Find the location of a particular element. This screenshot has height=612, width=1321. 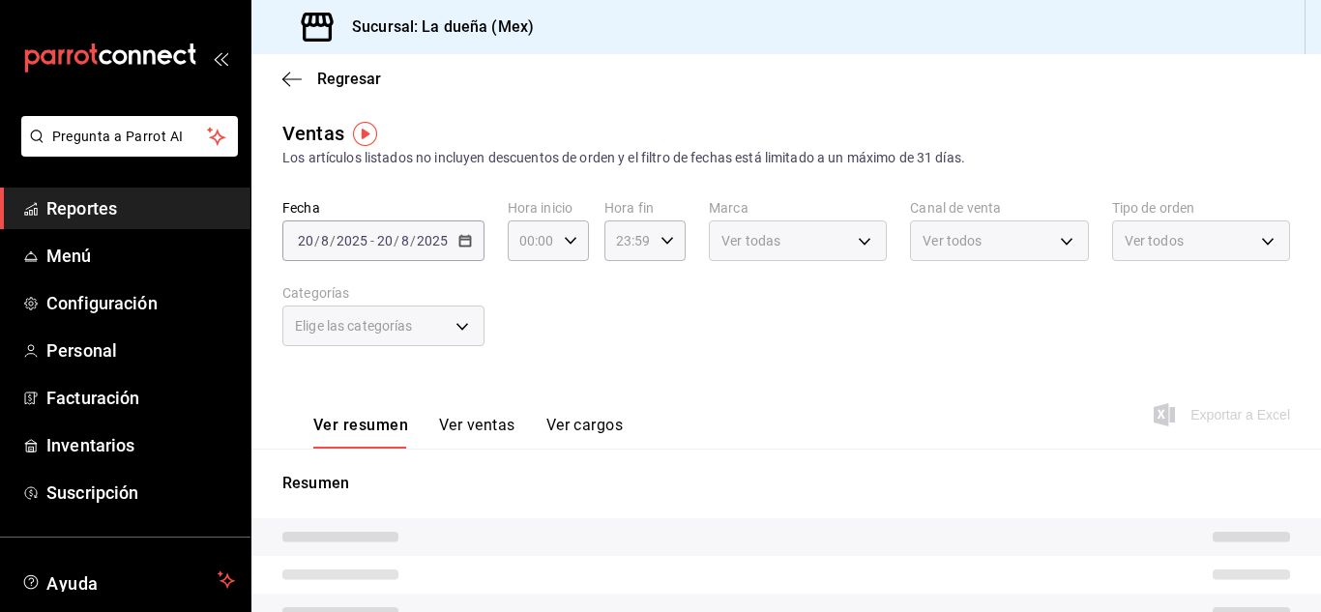

button: open_drawer_menu is located at coordinates (220, 58).